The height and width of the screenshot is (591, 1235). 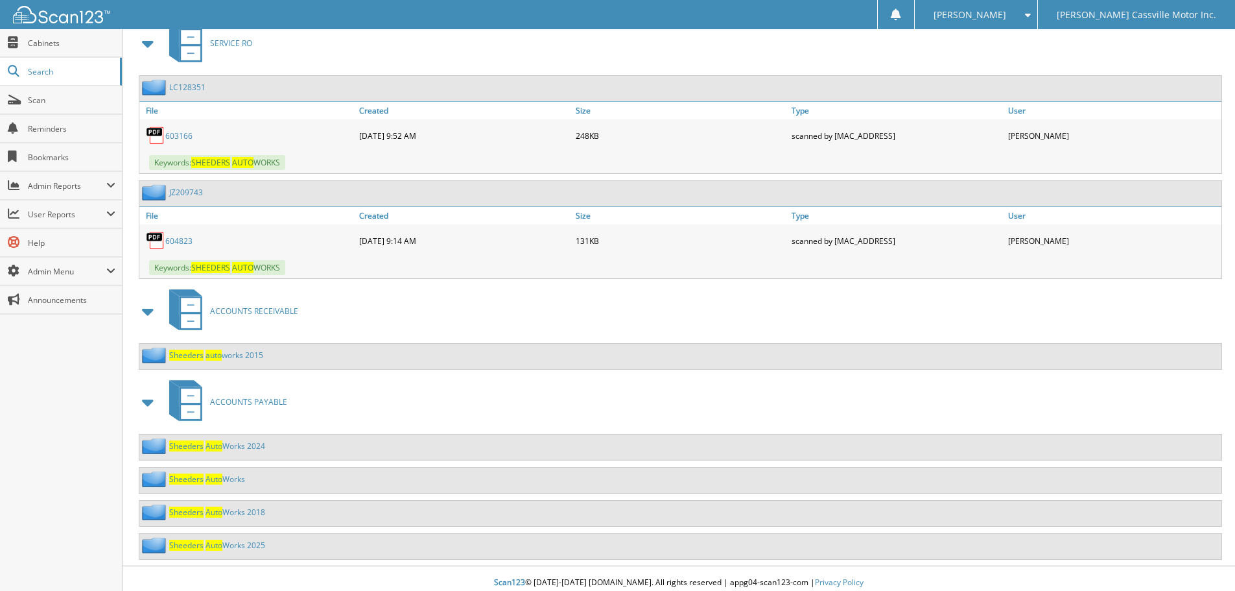 What do you see at coordinates (187, 87) in the screenshot?
I see `a: LC128351` at bounding box center [187, 87].